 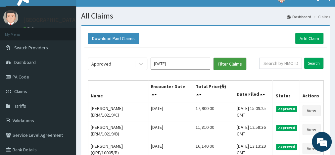 I want to click on th: Encounter Date, so click(x=171, y=91).